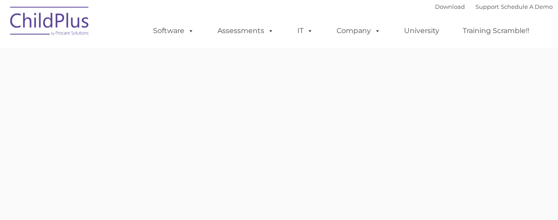  I want to click on a: Schedule A Demo, so click(527, 7).